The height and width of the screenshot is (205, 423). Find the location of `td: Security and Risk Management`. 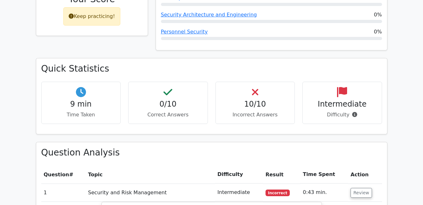

td: Security and Risk Management is located at coordinates (150, 192).